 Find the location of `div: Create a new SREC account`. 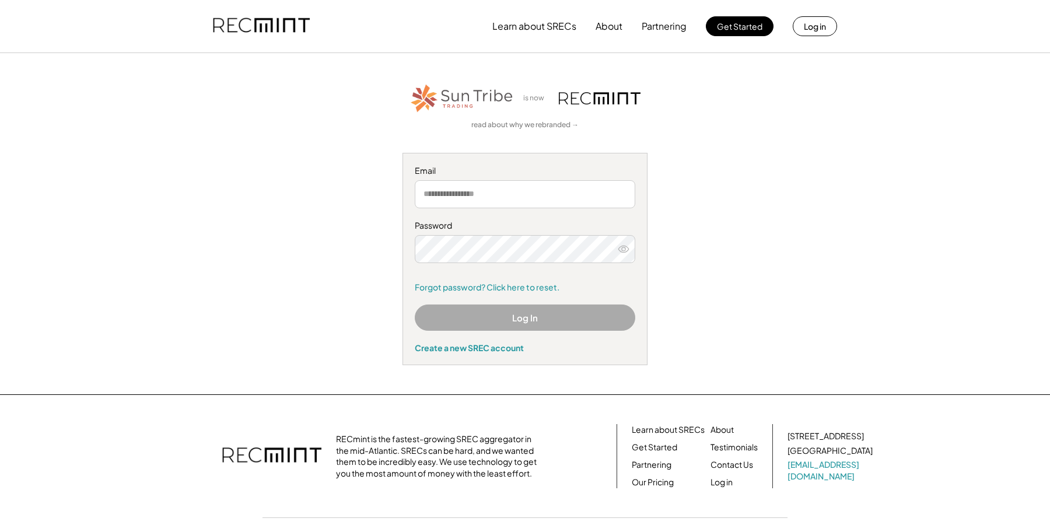

div: Create a new SREC account is located at coordinates (525, 348).